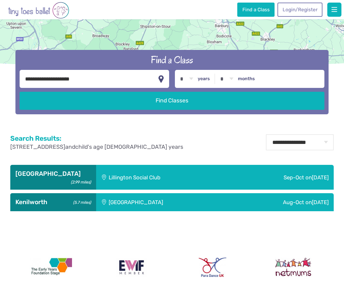 This screenshot has height=293, width=344. Describe the element at coordinates (281, 177) in the screenshot. I see `div: Sep-Oct on` at that location.